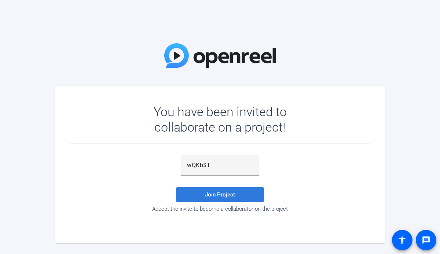 The width and height of the screenshot is (440, 254). What do you see at coordinates (402, 240) in the screenshot?
I see `mat-icon: accessibility` at bounding box center [402, 240].